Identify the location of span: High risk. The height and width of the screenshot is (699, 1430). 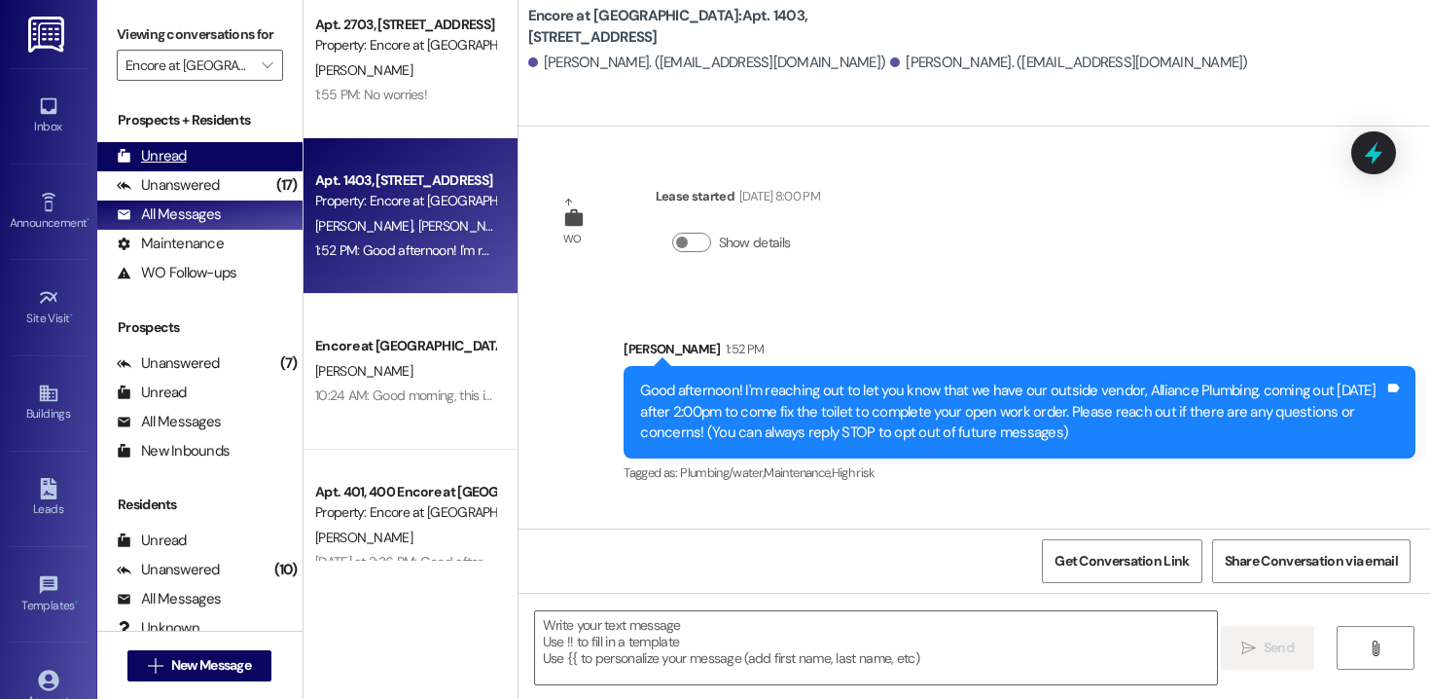
(853, 472).